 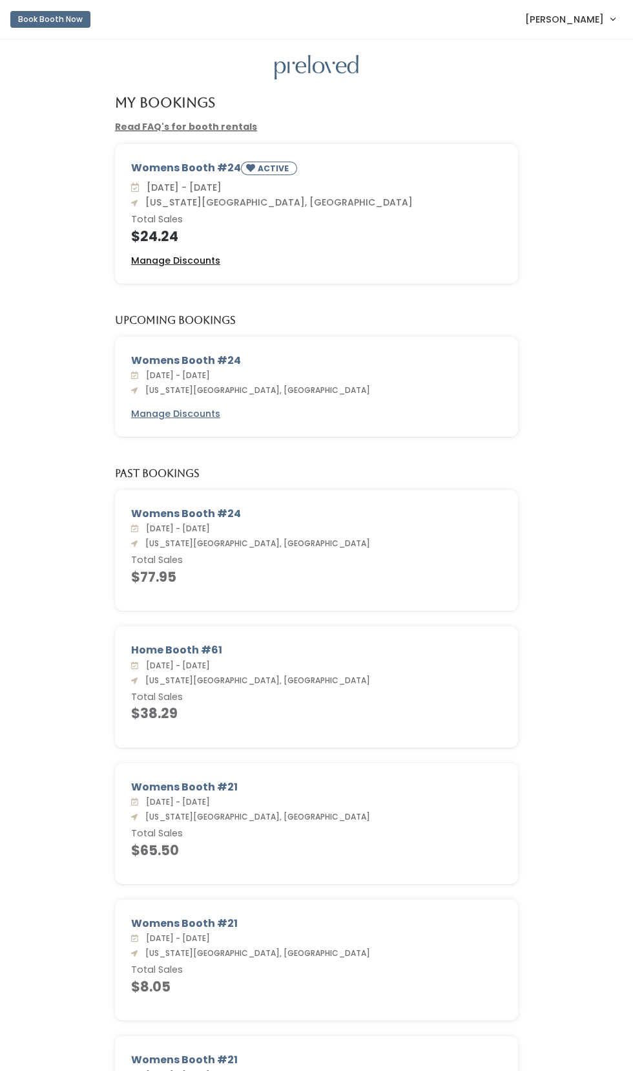 What do you see at coordinates (317, 236) in the screenshot?
I see `h4: $24.24` at bounding box center [317, 236].